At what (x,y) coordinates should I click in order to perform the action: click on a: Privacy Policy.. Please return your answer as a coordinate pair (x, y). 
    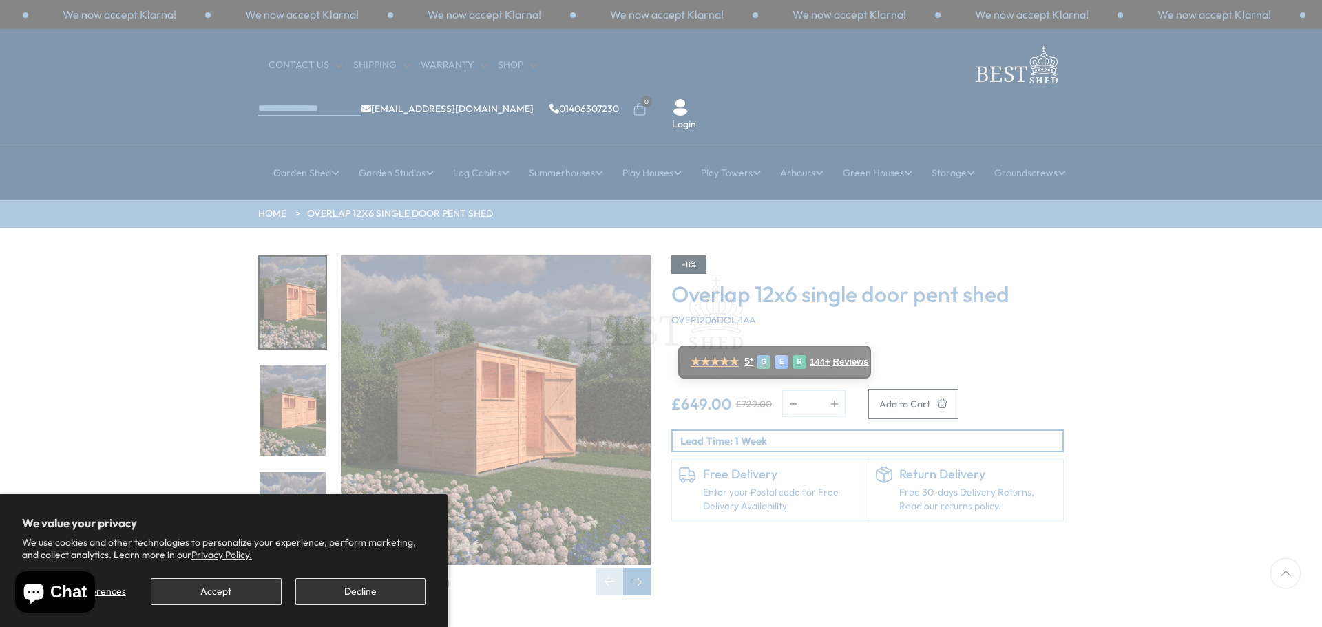
    Looking at the image, I should click on (222, 555).